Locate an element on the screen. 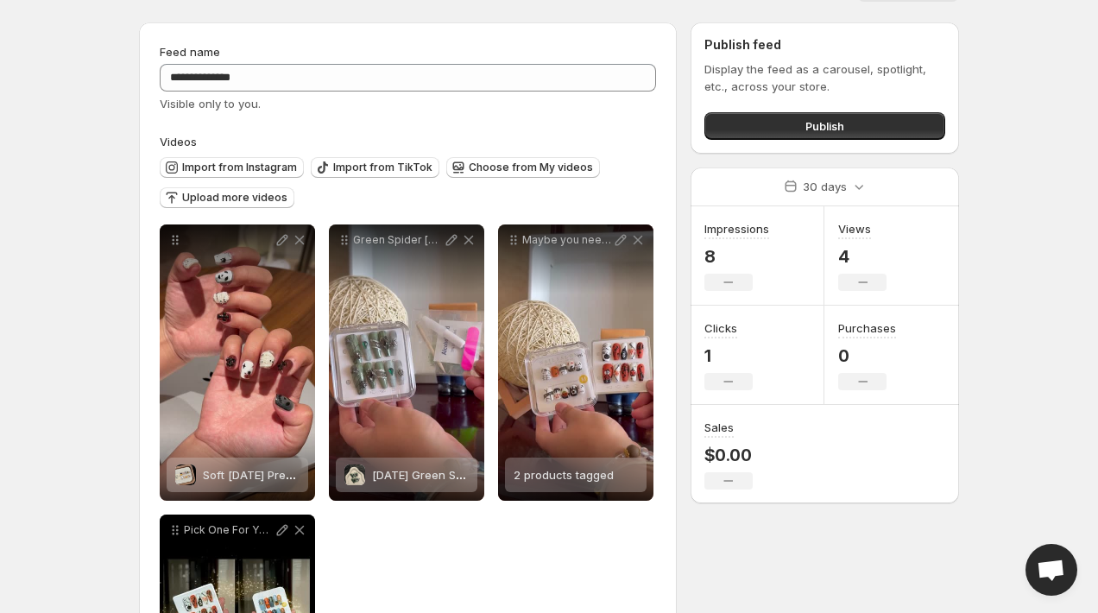 This screenshot has height=613, width=1098. div: Maybe you need a halloweennailhalloweennail2025 halloweennail halloweennails2 products tagged is located at coordinates (576, 362).